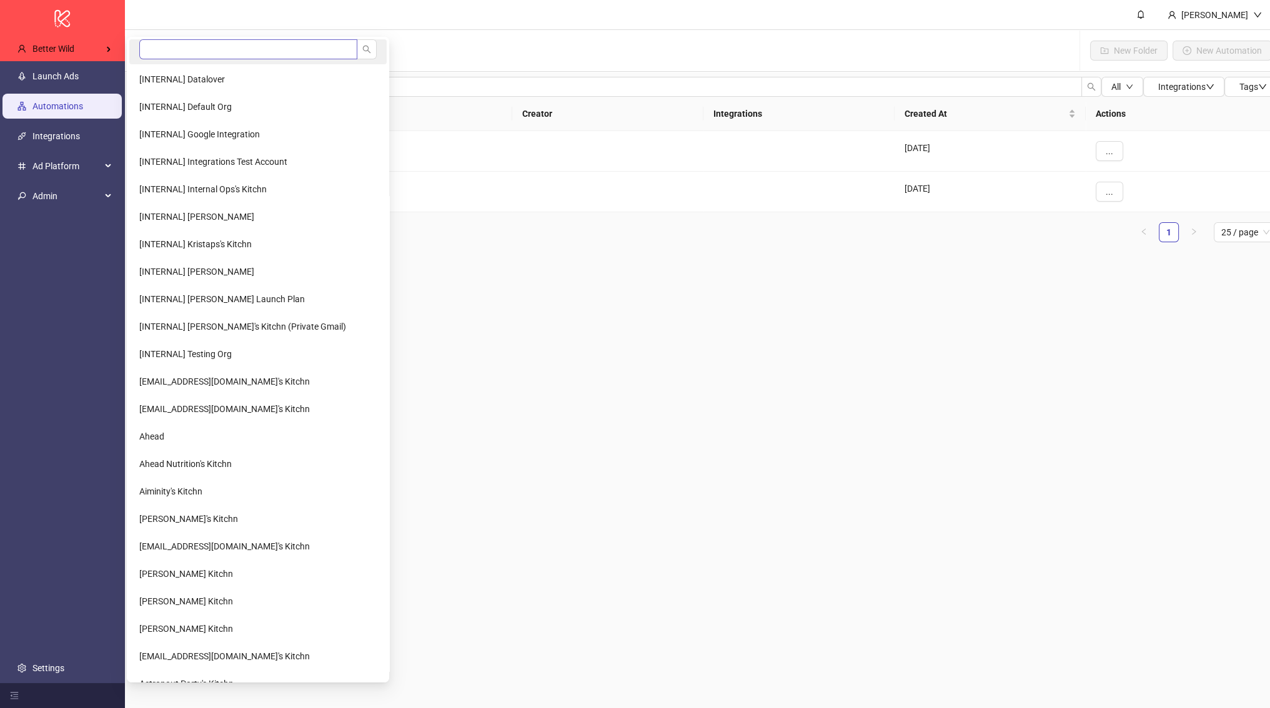  Describe the element at coordinates (56, 136) in the screenshot. I see `a: Integrations` at that location.